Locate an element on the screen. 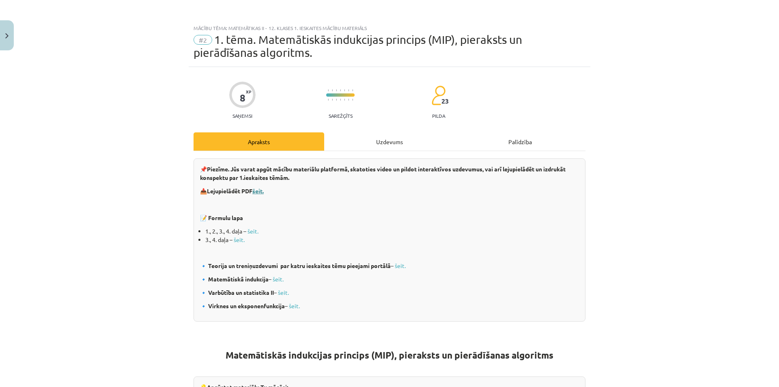 Image resolution: width=779 pixels, height=387 pixels. span: XP is located at coordinates (248, 91).